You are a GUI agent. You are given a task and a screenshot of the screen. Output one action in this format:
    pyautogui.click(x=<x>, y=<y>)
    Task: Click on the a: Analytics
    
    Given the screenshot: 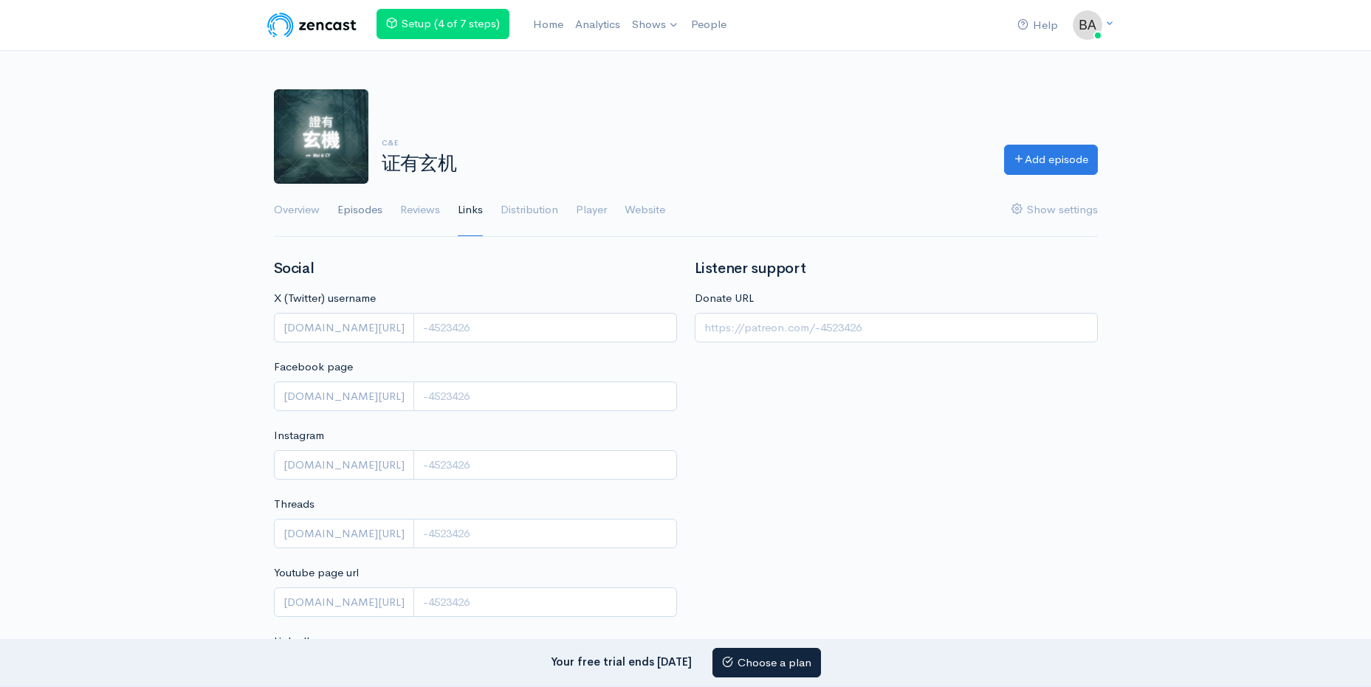 What is the action you would take?
    pyautogui.click(x=597, y=24)
    